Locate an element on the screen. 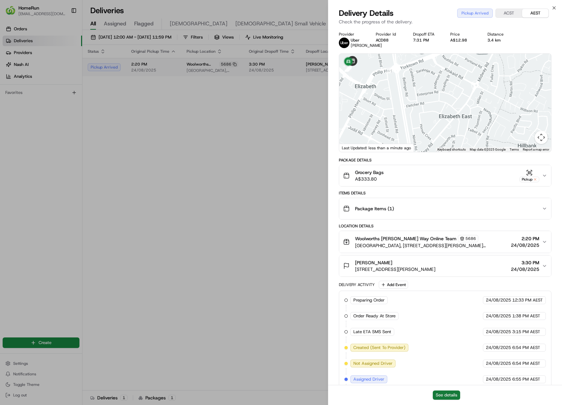 The width and height of the screenshot is (562, 405). span: Grocery Bags is located at coordinates (369, 172).